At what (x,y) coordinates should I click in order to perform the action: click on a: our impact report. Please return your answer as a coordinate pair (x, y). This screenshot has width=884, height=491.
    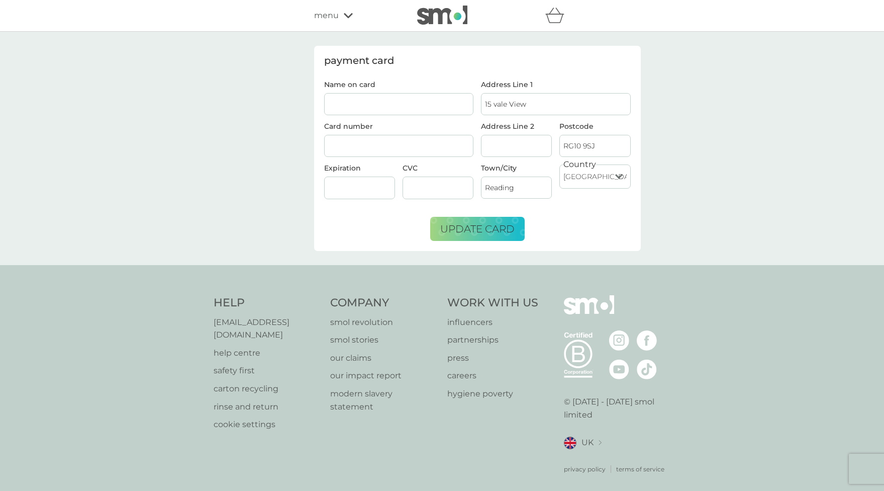
    Looking at the image, I should click on (384, 375).